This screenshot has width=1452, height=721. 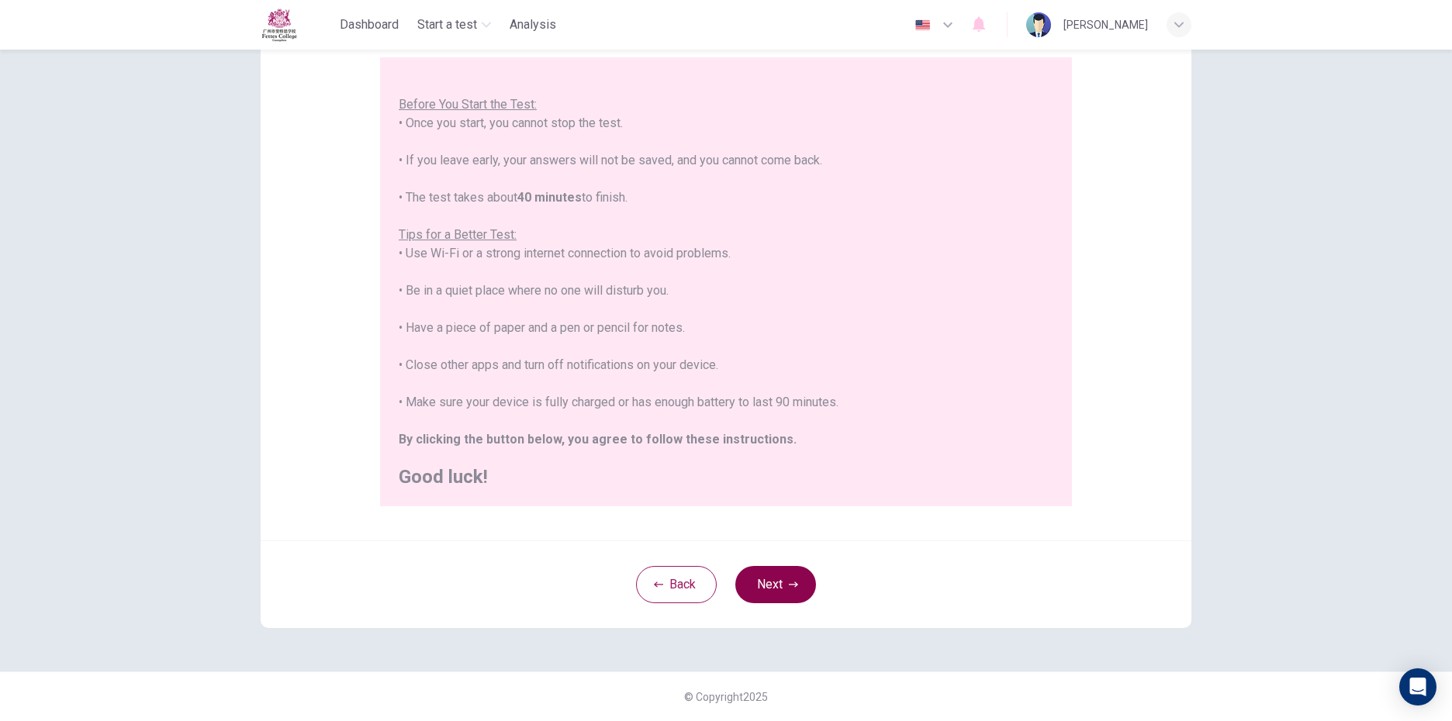 What do you see at coordinates (458, 234) in the screenshot?
I see `u: Tips for a Better Test:` at bounding box center [458, 234].